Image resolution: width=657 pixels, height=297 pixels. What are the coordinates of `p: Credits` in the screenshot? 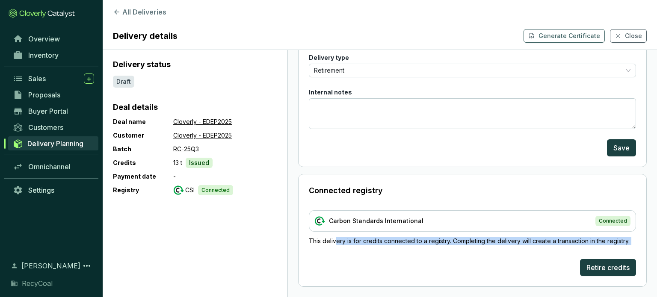 It's located at (143, 163).